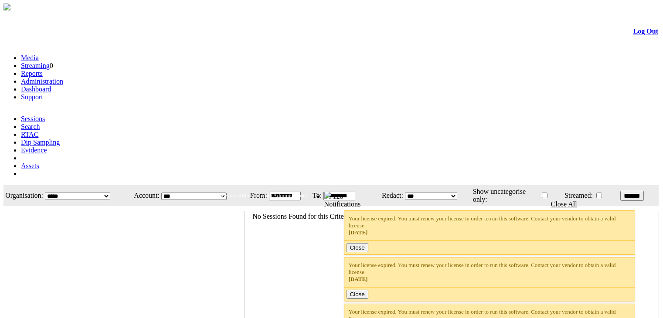  What do you see at coordinates (51, 65) in the screenshot?
I see `span: 0` at bounding box center [51, 65].